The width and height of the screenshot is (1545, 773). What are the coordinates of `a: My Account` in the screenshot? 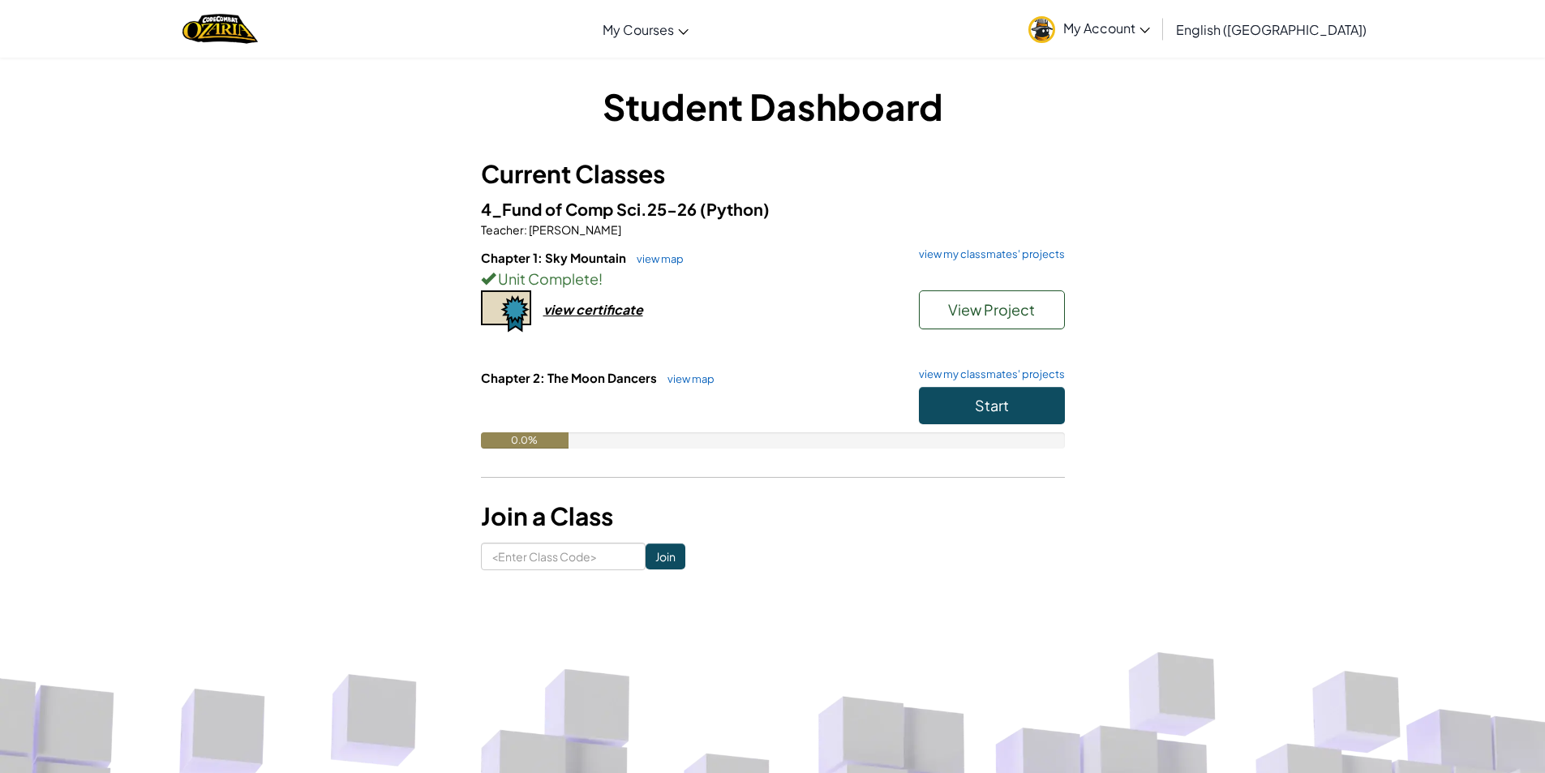 It's located at (1089, 28).